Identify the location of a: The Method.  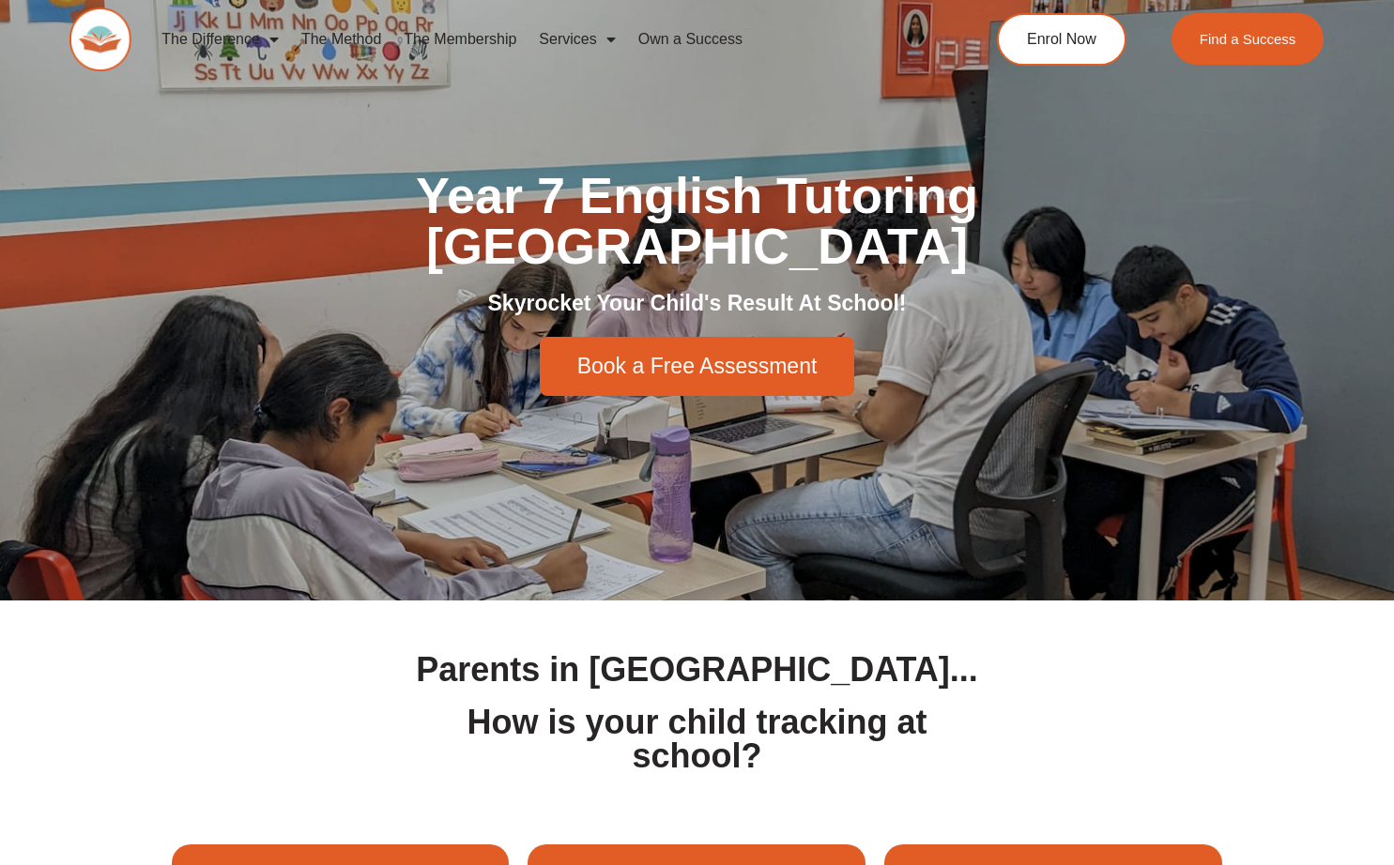
(341, 39).